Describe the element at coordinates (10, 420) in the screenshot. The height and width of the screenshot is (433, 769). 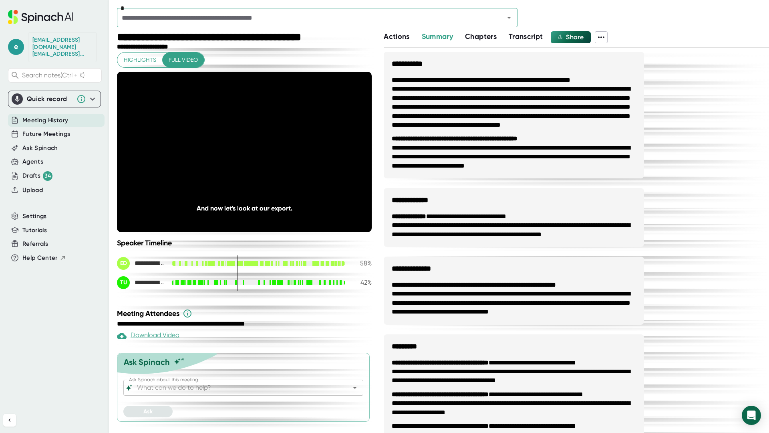
I see `button: Collapse sidebar` at that location.